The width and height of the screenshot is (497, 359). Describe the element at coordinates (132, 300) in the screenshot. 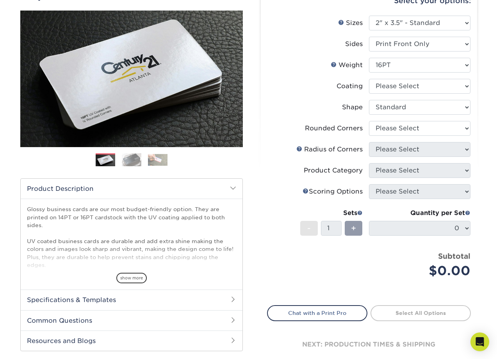

I see `h2: Specifications & Templates` at that location.